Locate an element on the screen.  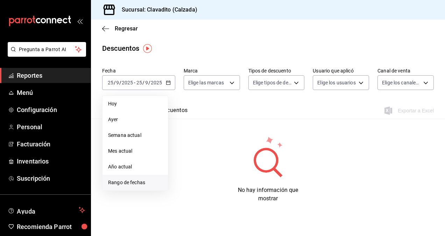
button: Pregunta a Parrot AI is located at coordinates (47, 49).